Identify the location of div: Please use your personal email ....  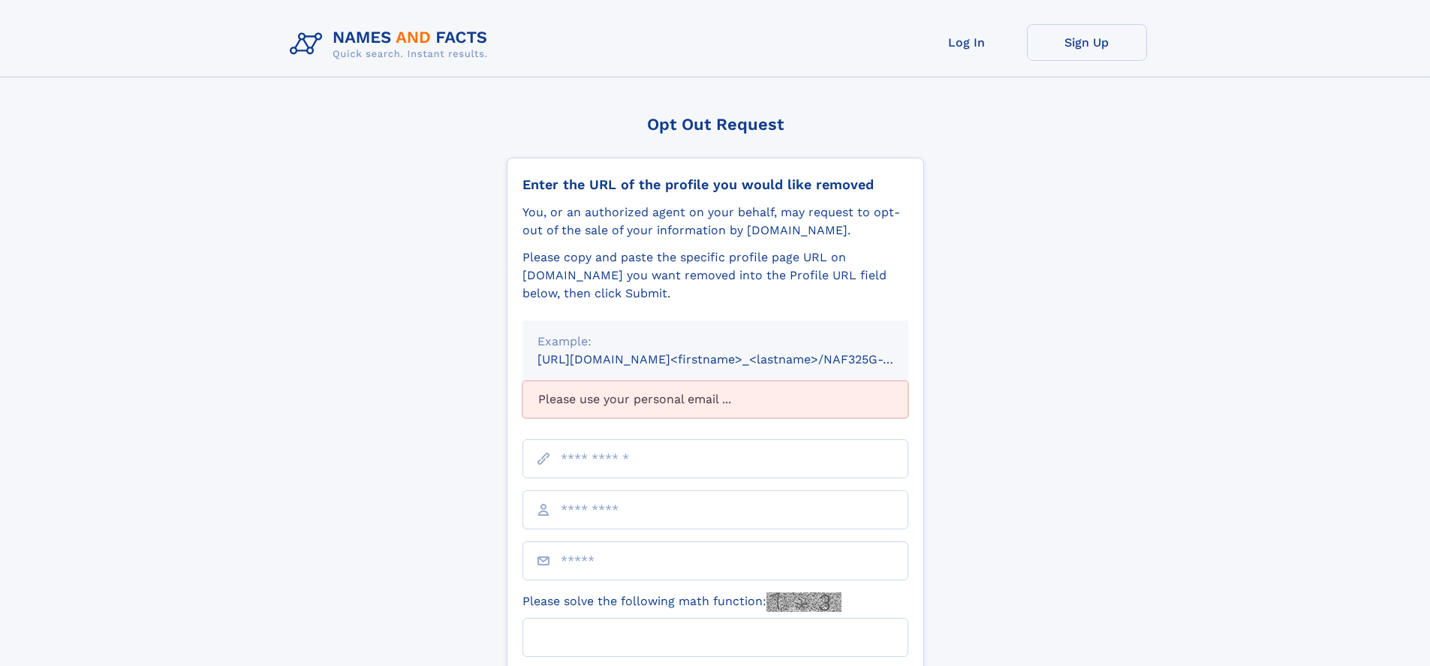
(715, 399).